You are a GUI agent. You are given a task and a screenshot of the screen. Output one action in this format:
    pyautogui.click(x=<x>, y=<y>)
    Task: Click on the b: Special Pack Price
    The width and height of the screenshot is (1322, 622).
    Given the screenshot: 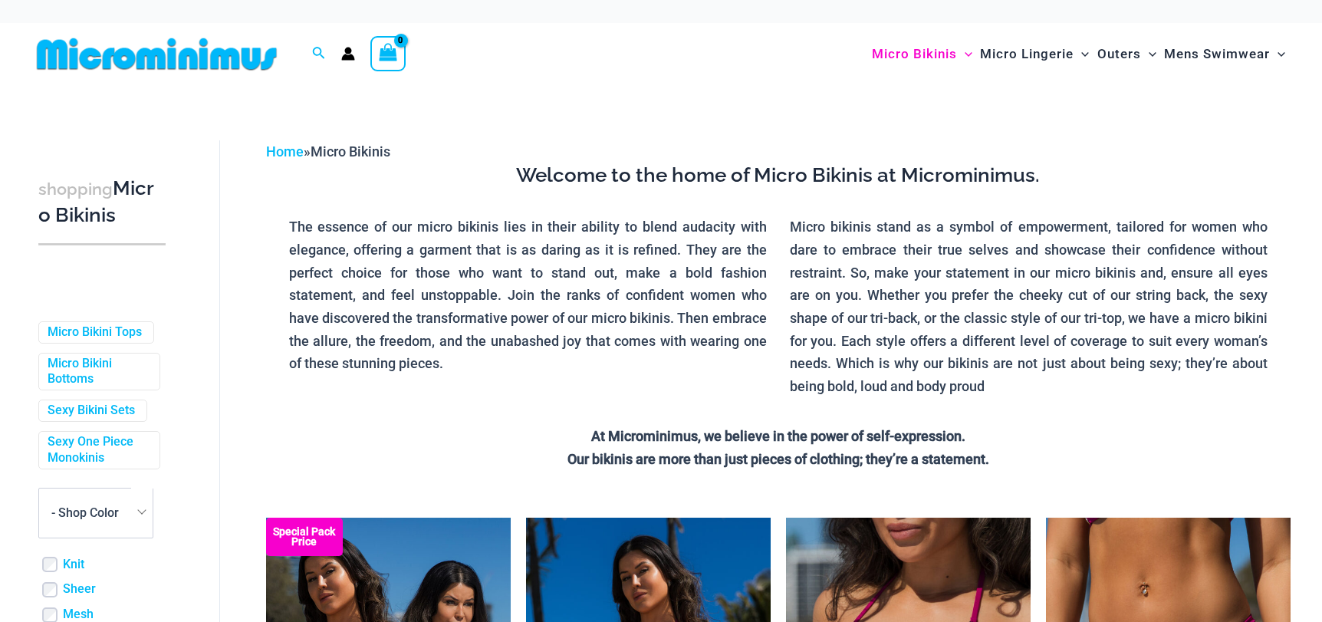 What is the action you would take?
    pyautogui.click(x=304, y=537)
    